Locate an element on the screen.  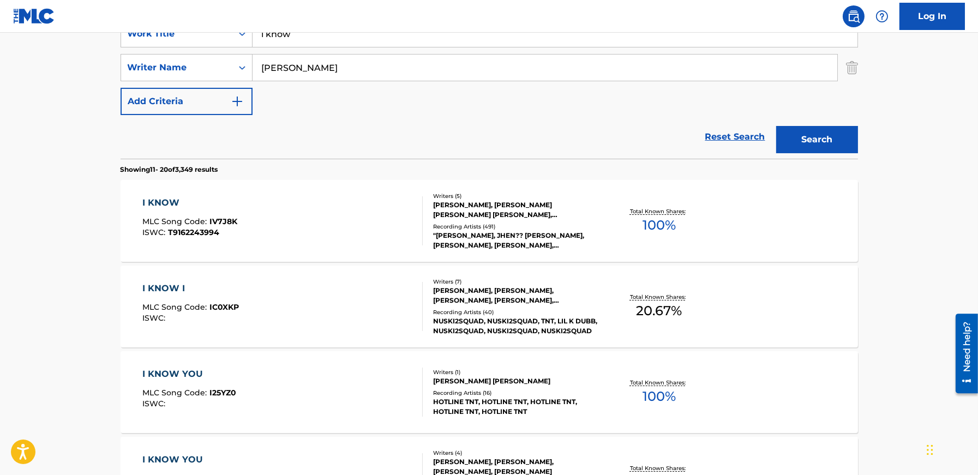
a: Public Search is located at coordinates (854, 16).